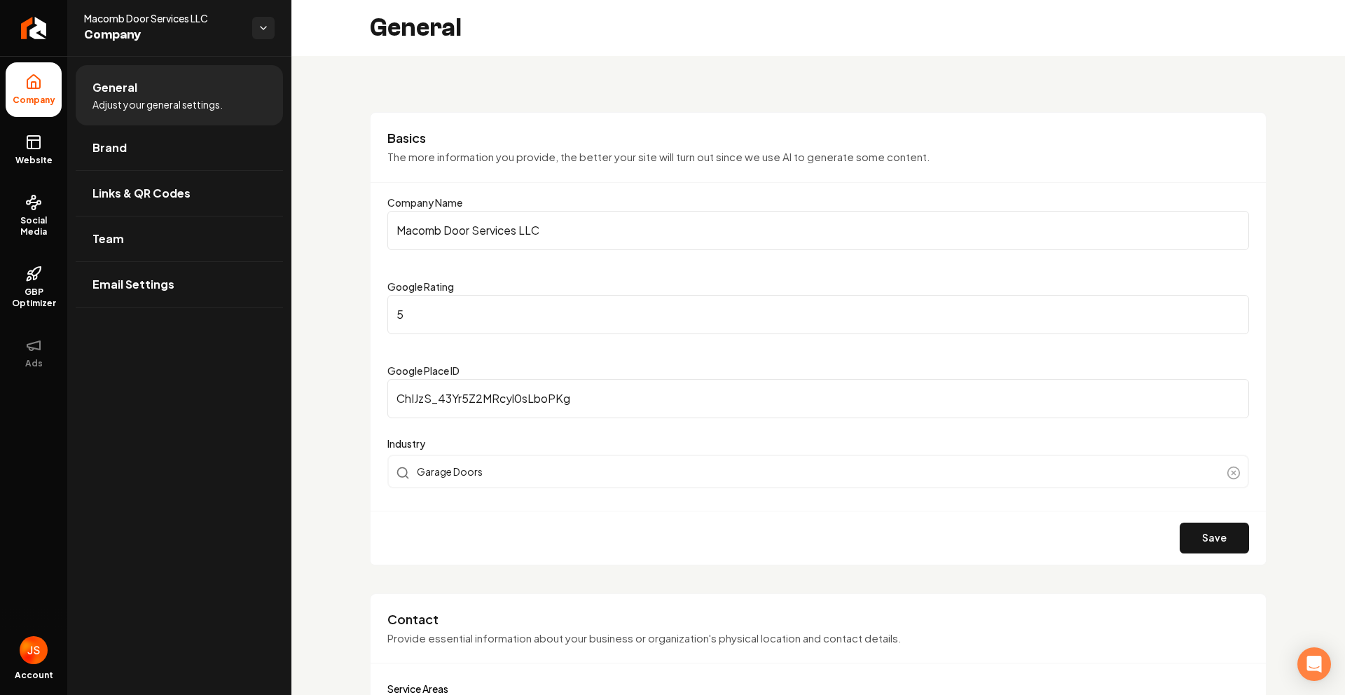 The height and width of the screenshot is (695, 1345). What do you see at coordinates (420, 287) in the screenshot?
I see `label: Google Rating` at bounding box center [420, 287].